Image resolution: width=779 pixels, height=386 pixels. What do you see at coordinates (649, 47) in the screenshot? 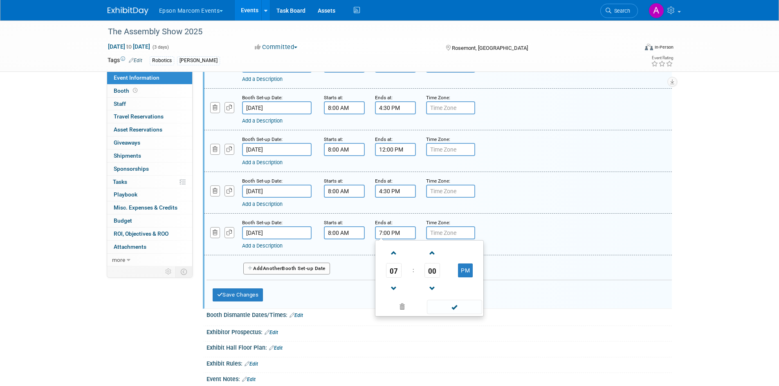
I see `img: Format-Inperson.png` at bounding box center [649, 47].